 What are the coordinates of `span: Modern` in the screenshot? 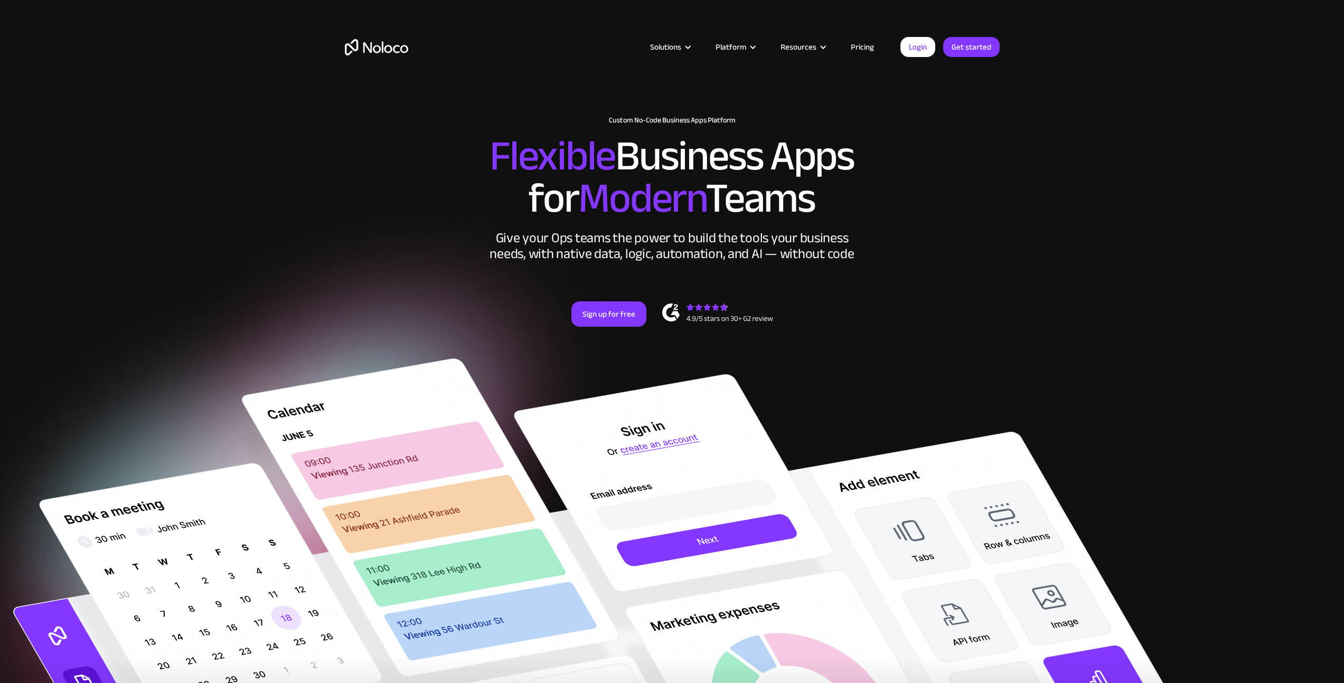 It's located at (641, 198).